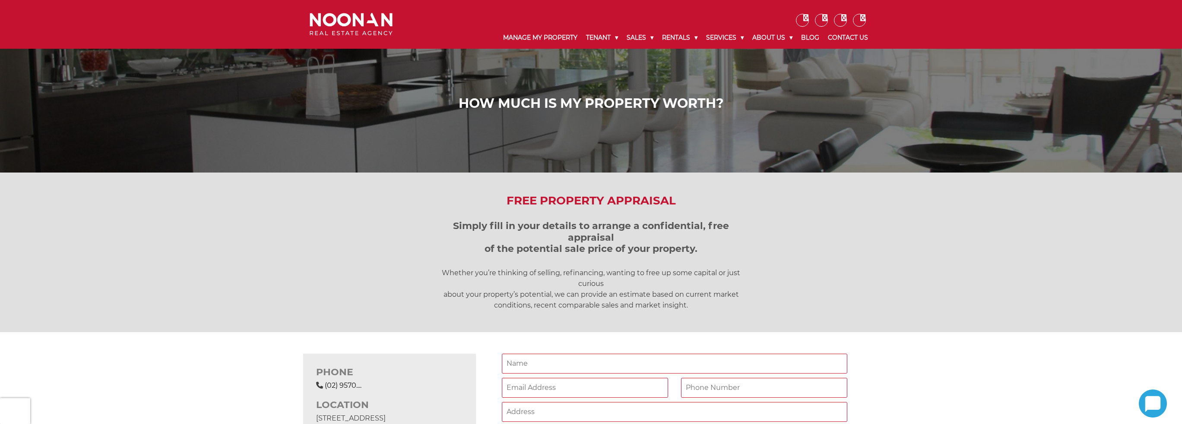  What do you see at coordinates (680, 38) in the screenshot?
I see `a: Rentals` at bounding box center [680, 38].